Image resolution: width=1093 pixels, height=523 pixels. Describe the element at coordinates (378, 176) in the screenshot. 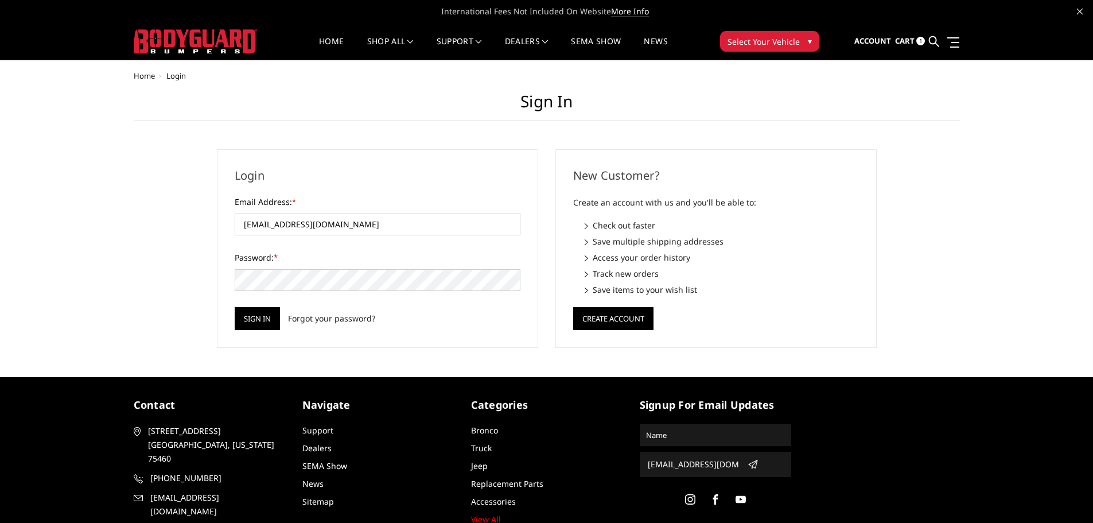

I see `h2: Login` at that location.